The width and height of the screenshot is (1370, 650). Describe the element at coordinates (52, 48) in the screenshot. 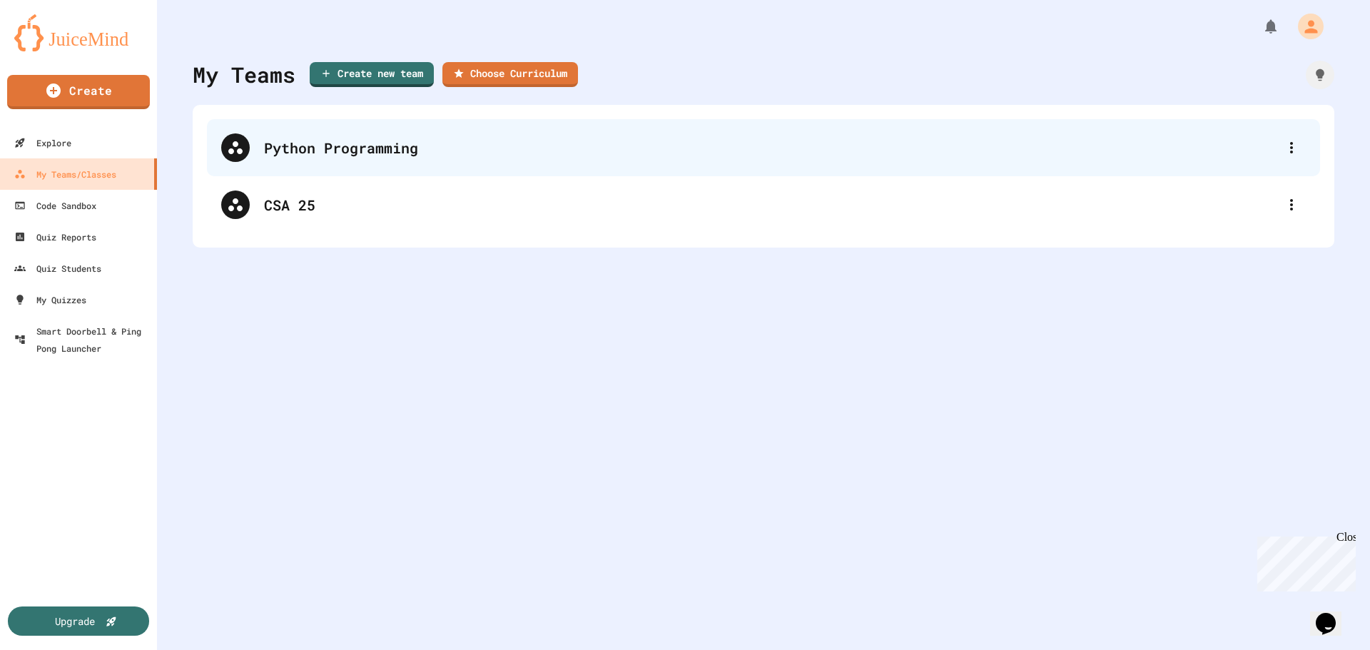

I see `div: Chat with us now!Close` at that location.